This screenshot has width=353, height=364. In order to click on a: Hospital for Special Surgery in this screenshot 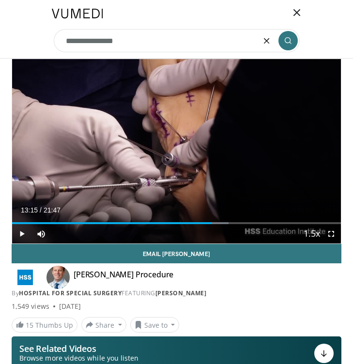, I will do `click(70, 293)`.